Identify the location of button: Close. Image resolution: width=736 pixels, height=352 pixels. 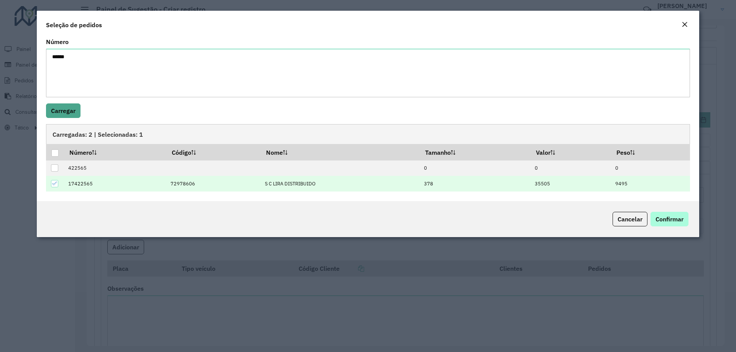
(685, 25).